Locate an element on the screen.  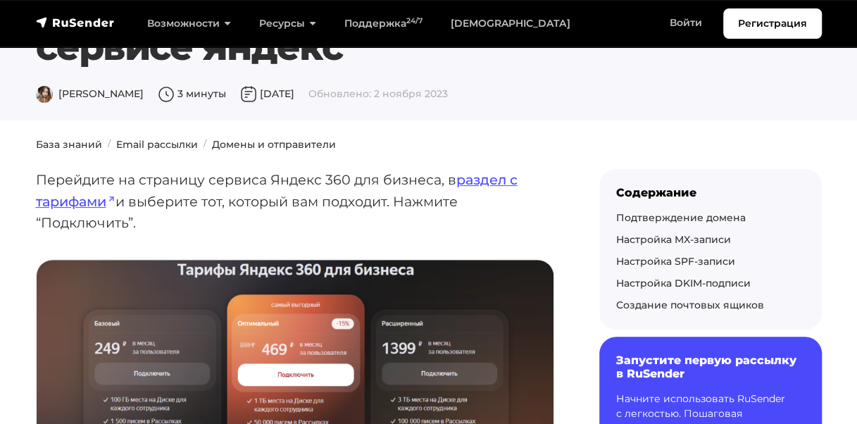
a: Домены и отправители is located at coordinates (274, 144).